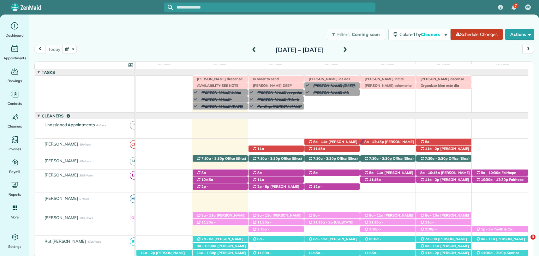 The height and width of the screenshot is (256, 539). Describe the element at coordinates (431, 239) in the screenshot. I see `span: 7a - 8a` at that location.